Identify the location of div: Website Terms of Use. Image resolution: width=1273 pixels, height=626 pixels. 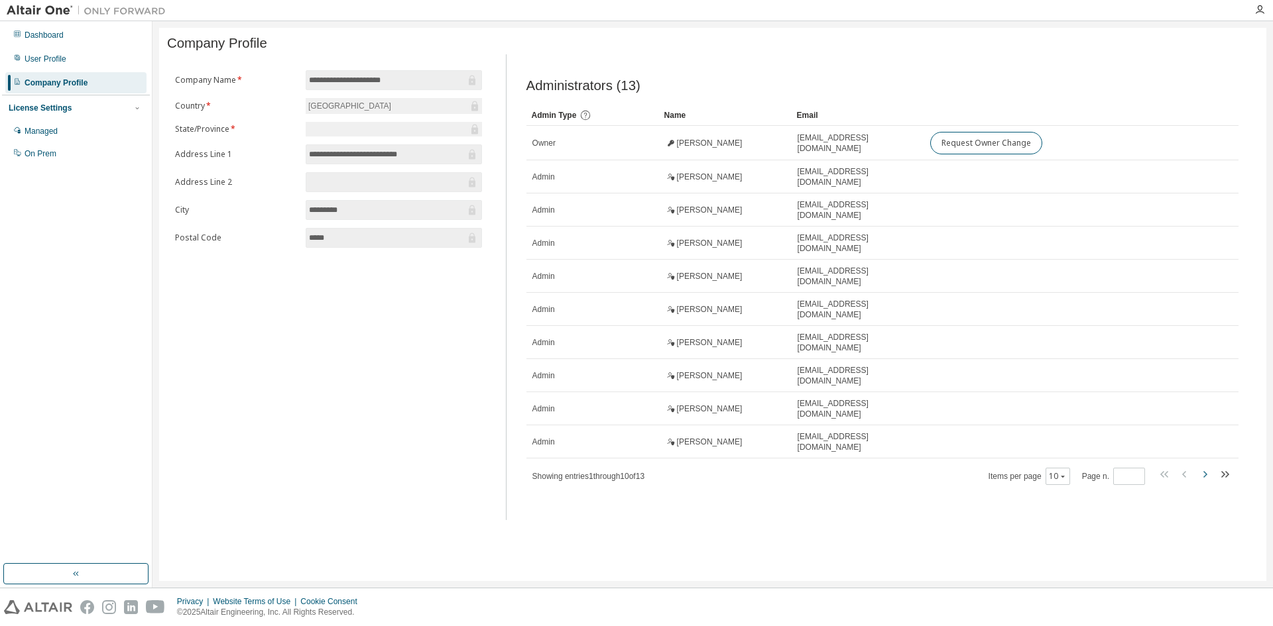
(257, 602).